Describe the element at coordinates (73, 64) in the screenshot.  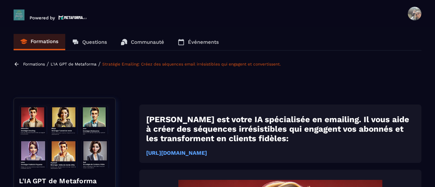
I see `p: L'IA GPT de Metaforma` at that location.